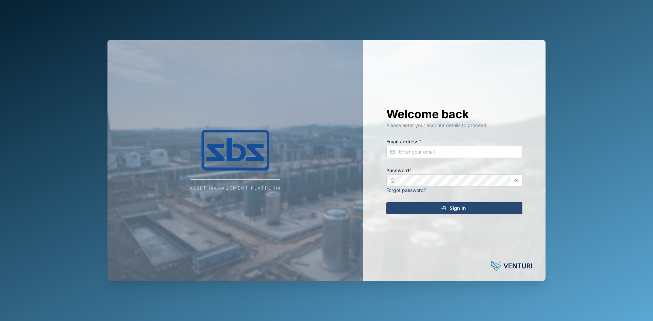 The height and width of the screenshot is (321, 653). I want to click on a: Forgot password?, so click(406, 190).